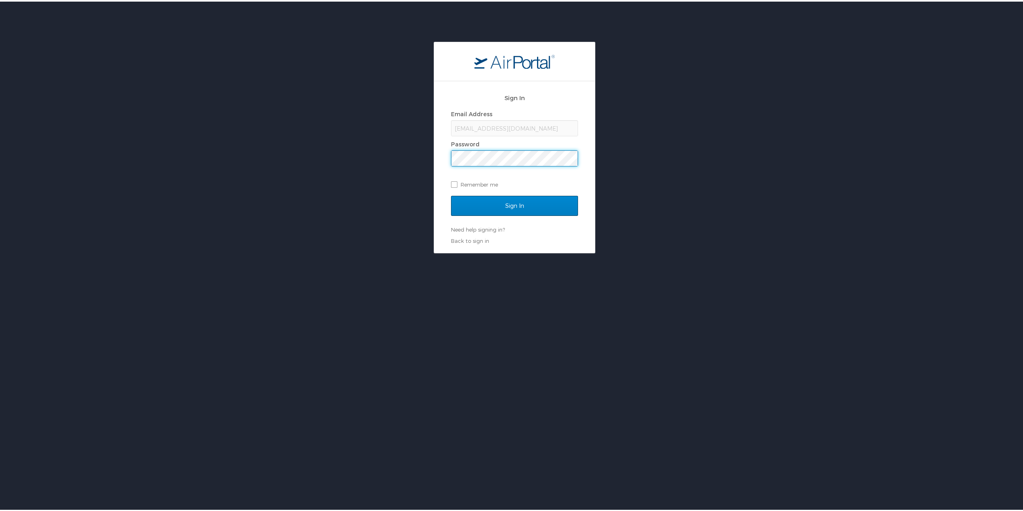 This screenshot has height=511, width=1023. What do you see at coordinates (514, 96) in the screenshot?
I see `h2: Sign In` at bounding box center [514, 96].